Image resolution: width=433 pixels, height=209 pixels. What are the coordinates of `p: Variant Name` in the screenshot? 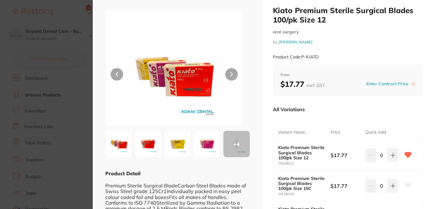 It's located at (291, 133).